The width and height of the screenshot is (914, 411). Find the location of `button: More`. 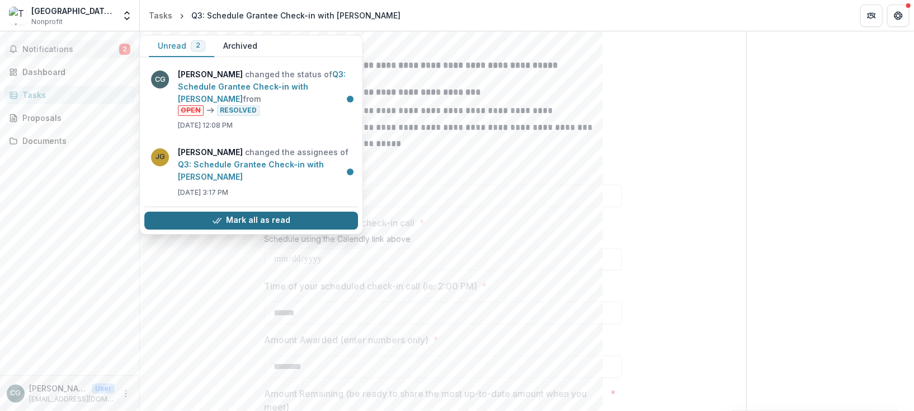

button: More is located at coordinates (126, 393).